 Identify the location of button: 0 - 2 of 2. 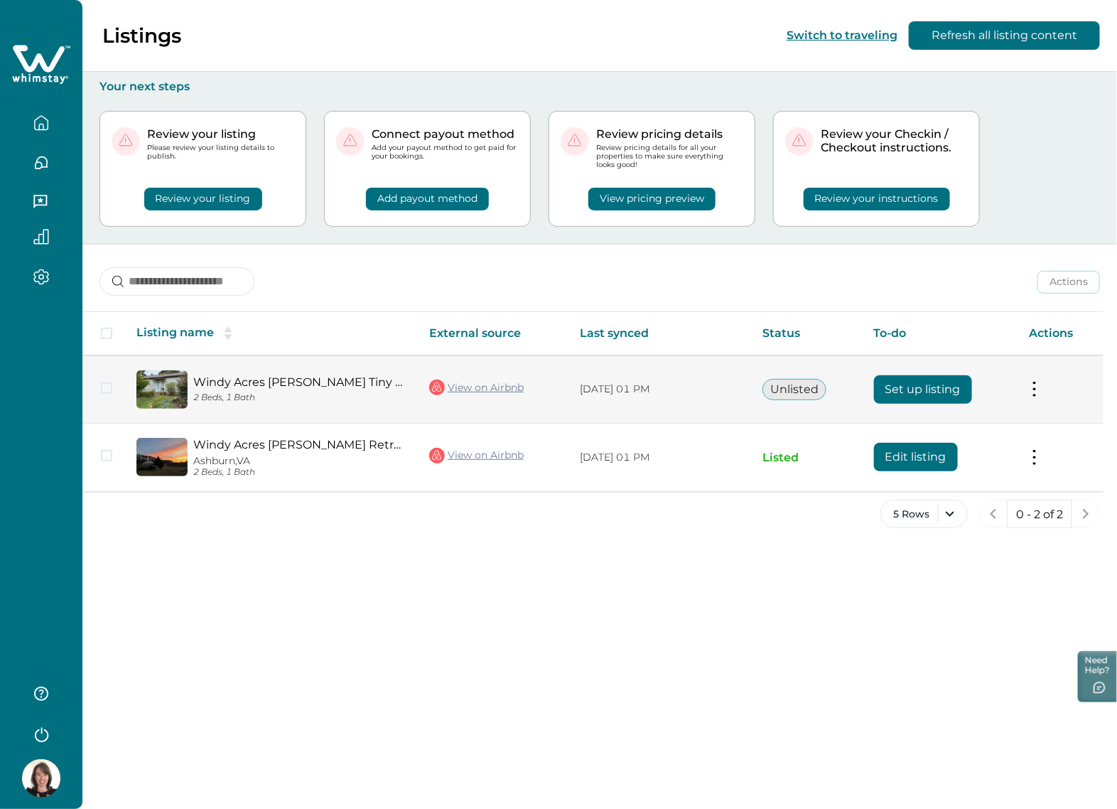
(1040, 514).